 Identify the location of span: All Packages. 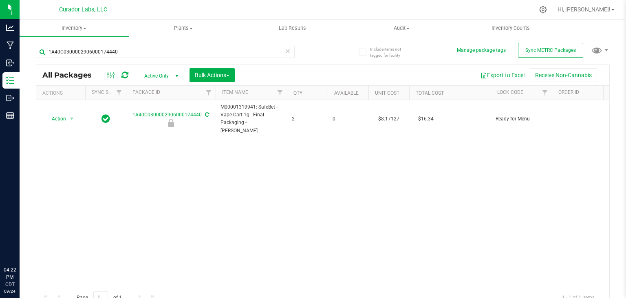
(71, 75).